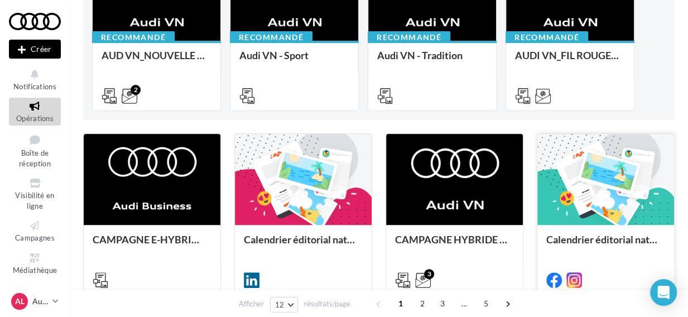 This screenshot has height=317, width=688. What do you see at coordinates (35, 263) in the screenshot?
I see `a: Médiathèque` at bounding box center [35, 263].